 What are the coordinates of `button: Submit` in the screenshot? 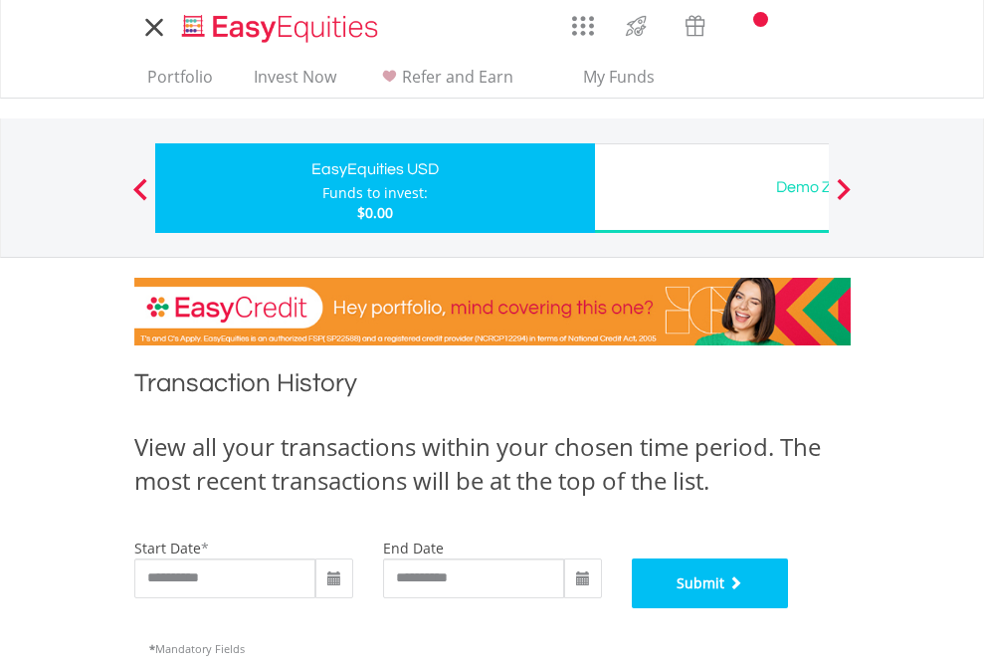 It's located at (711, 583).